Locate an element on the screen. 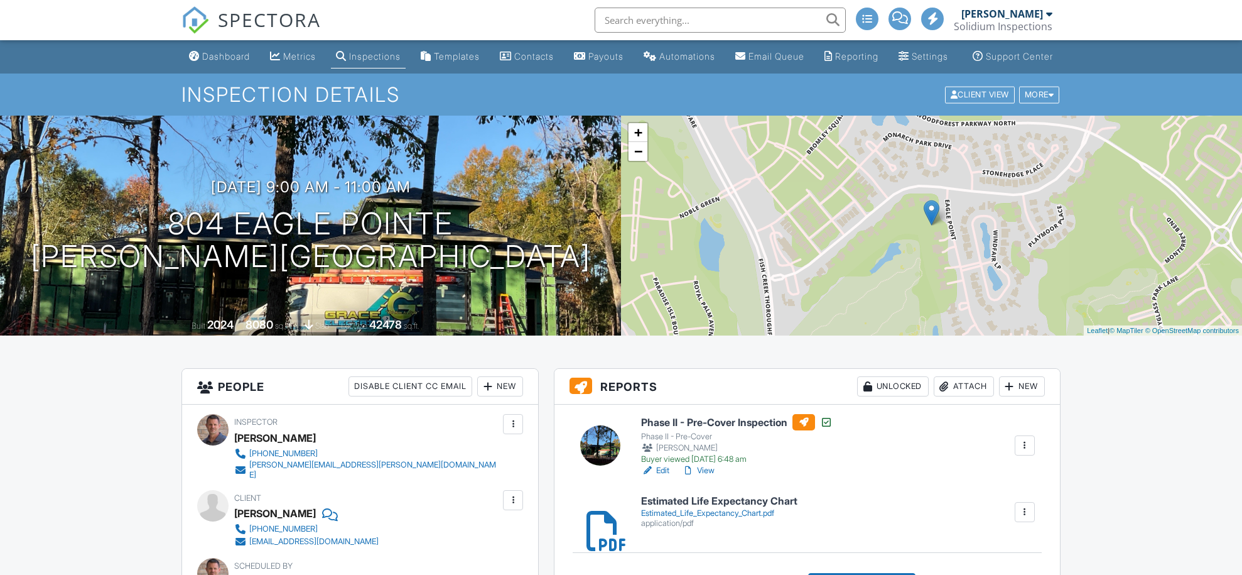 Image resolution: width=1242 pixels, height=575 pixels. a: Automations (Advanced) is located at coordinates (680, 57).